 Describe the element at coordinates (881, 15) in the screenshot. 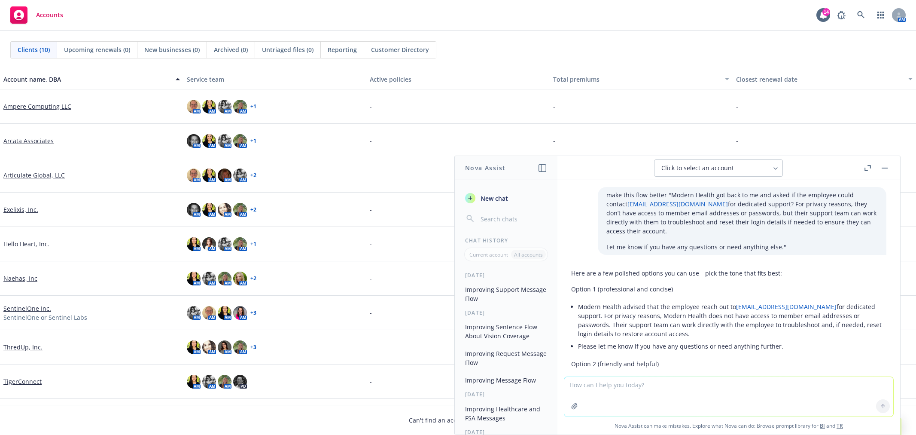

I see `a: Switch app` at that location.